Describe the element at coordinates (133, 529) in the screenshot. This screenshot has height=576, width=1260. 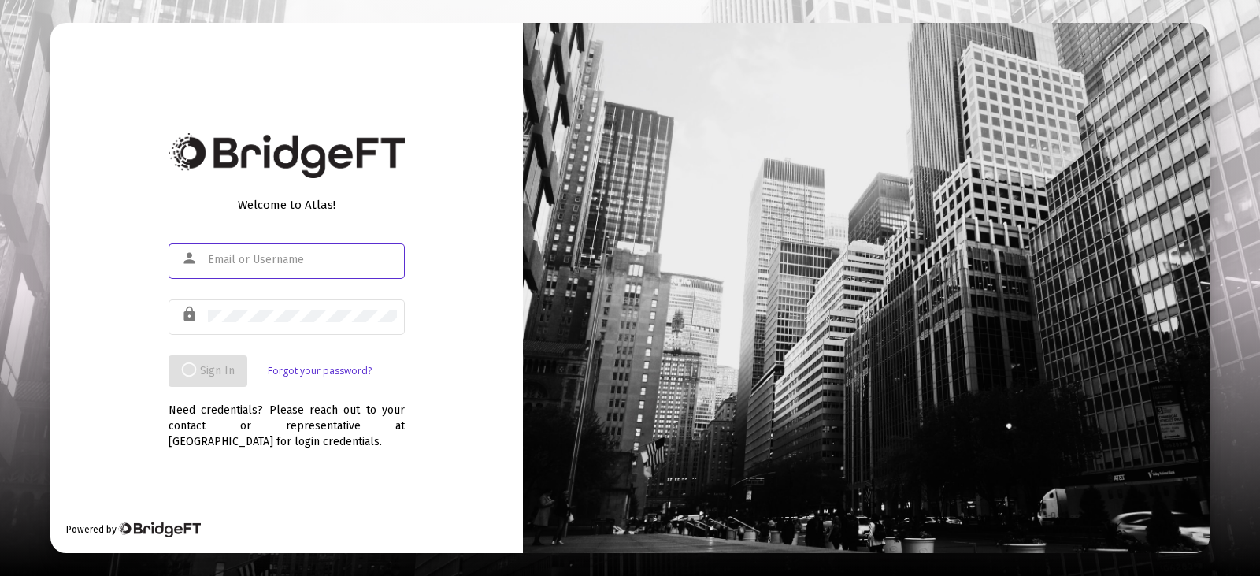
I see `div: Powered by` at that location.